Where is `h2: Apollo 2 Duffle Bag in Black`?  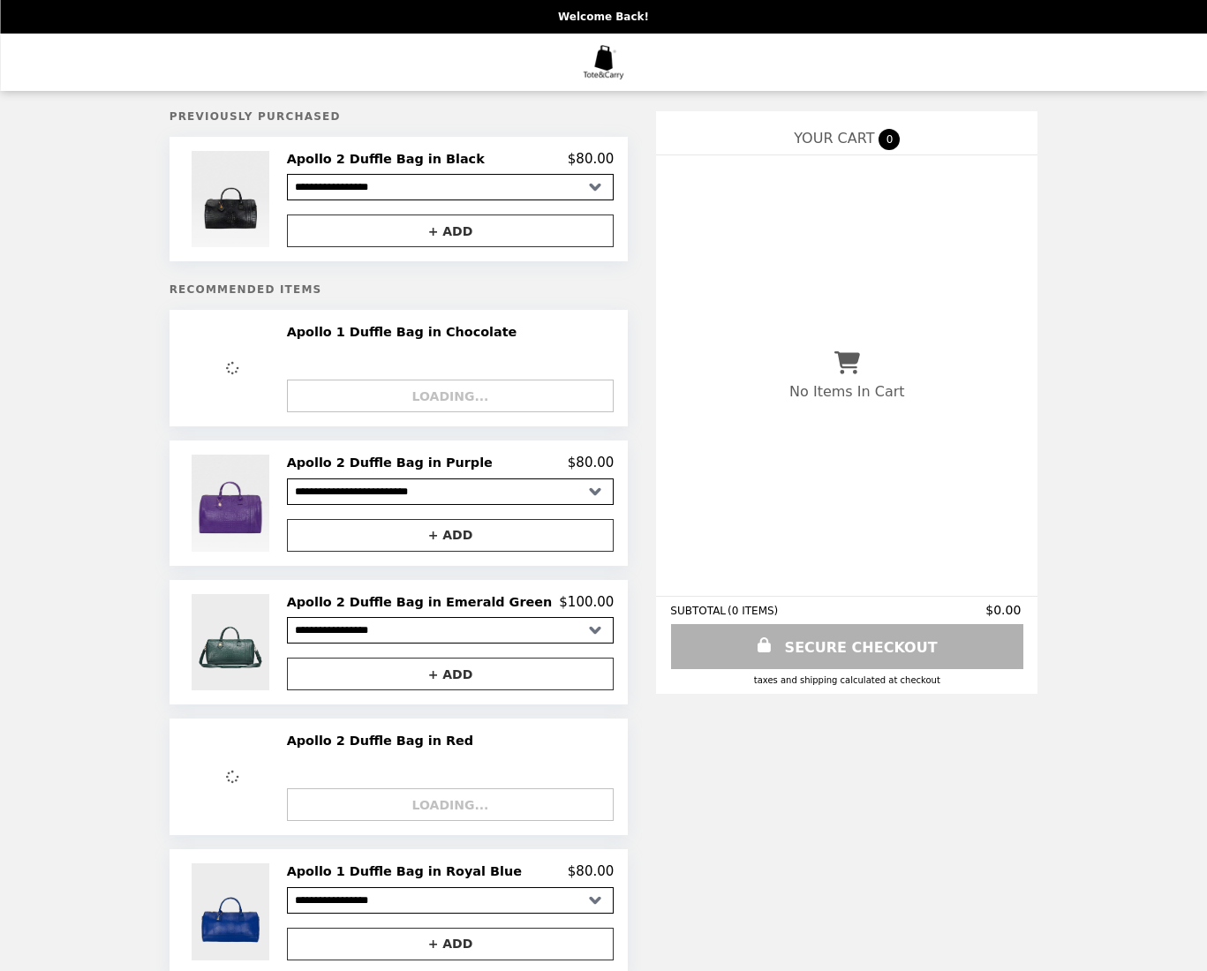
h2: Apollo 2 Duffle Bag in Black is located at coordinates (389, 159).